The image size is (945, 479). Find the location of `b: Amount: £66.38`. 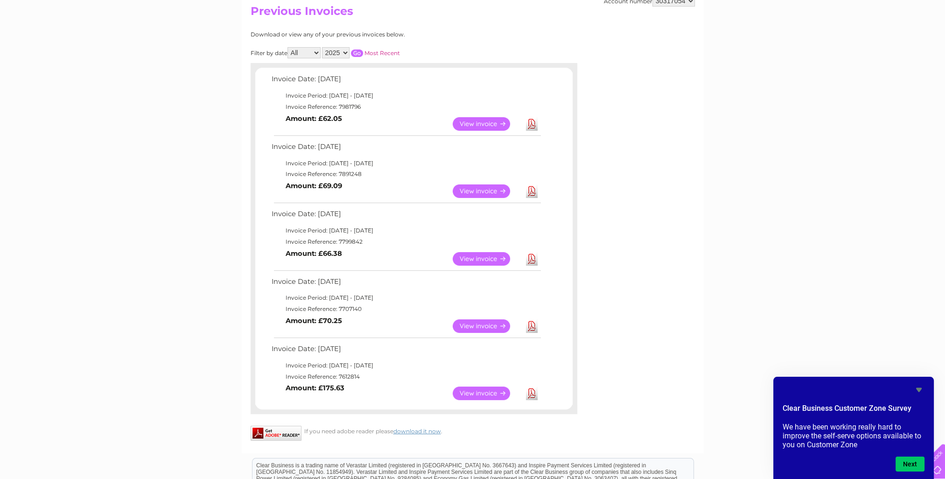

b: Amount: £66.38 is located at coordinates (314, 253).